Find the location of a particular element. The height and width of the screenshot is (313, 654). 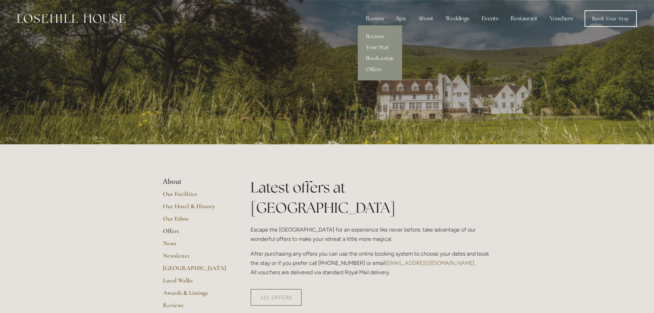

a: Rooms is located at coordinates (380, 36).